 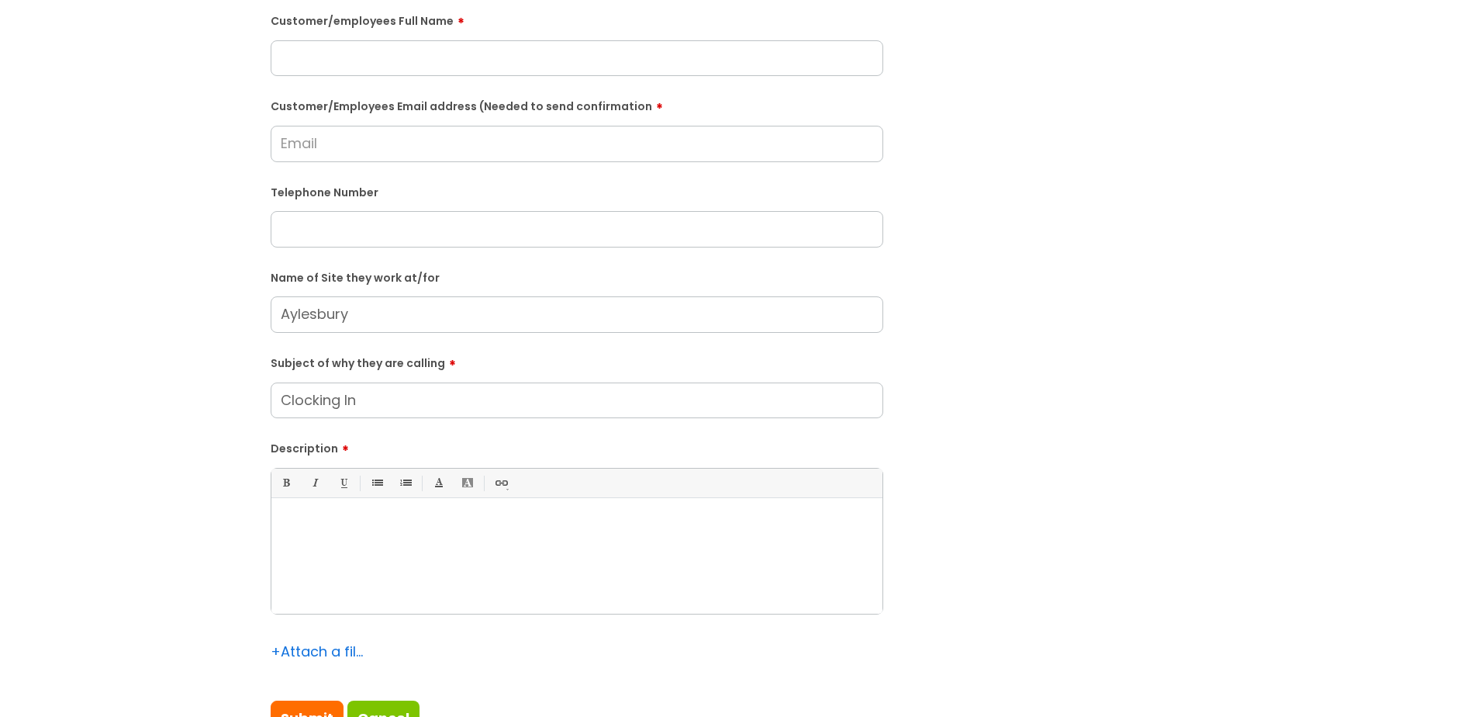 What do you see at coordinates (577, 276) in the screenshot?
I see `label: Name of Site they work at/for` at bounding box center [577, 276].